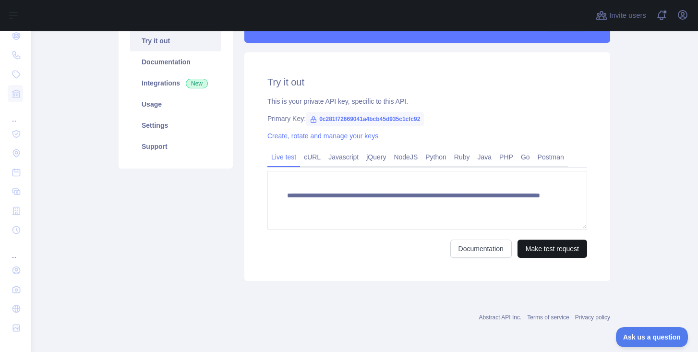  I want to click on a: Privacy policy, so click(593, 317).